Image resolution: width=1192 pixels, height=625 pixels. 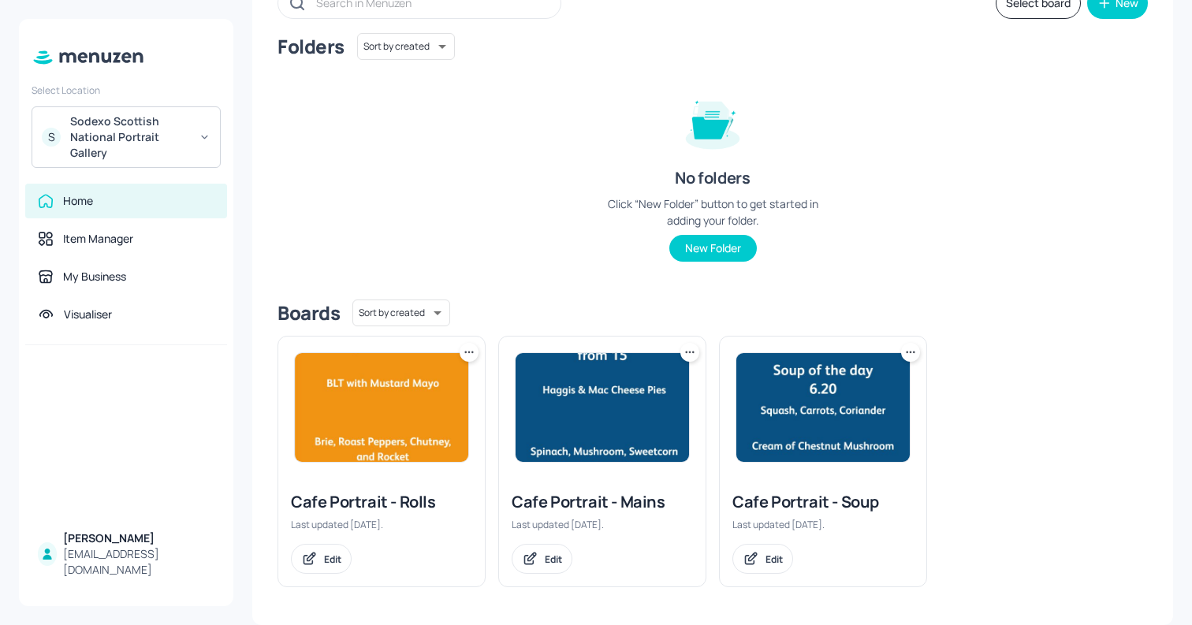 What do you see at coordinates (713, 121) in the screenshot?
I see `img: folder-empty` at bounding box center [713, 121].